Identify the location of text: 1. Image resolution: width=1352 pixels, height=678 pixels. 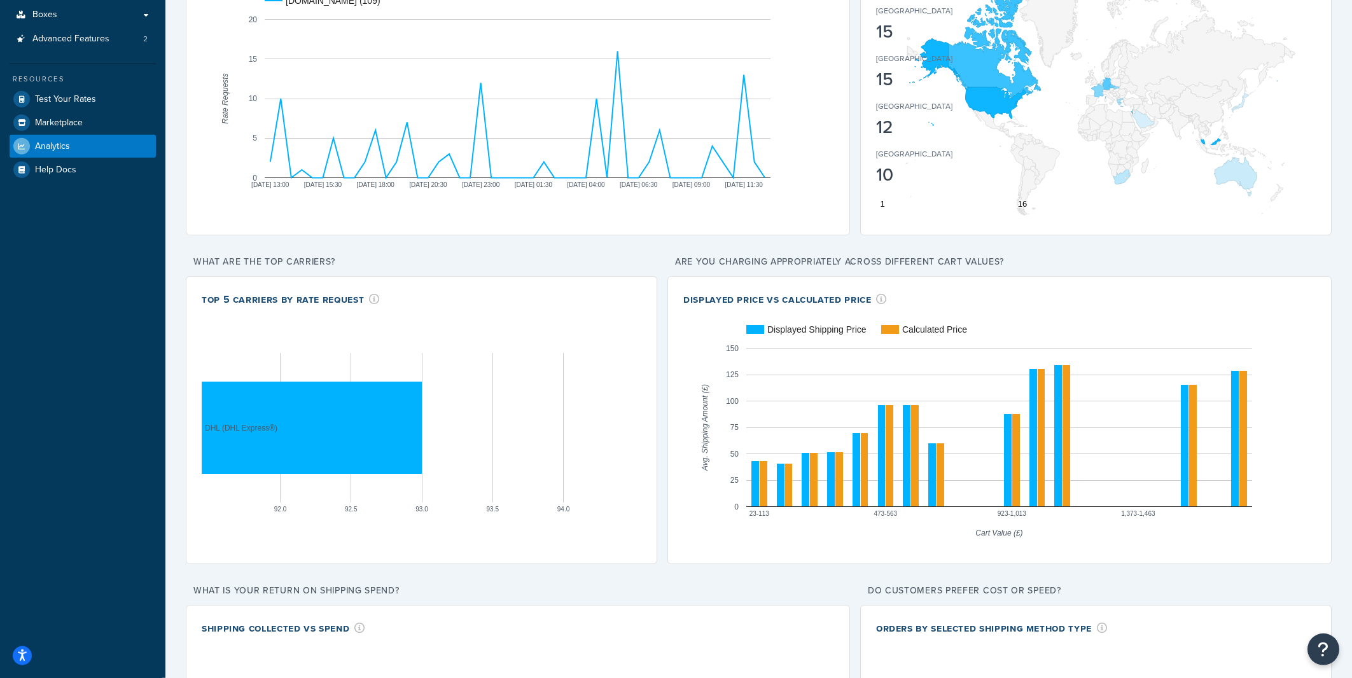
(882, 204).